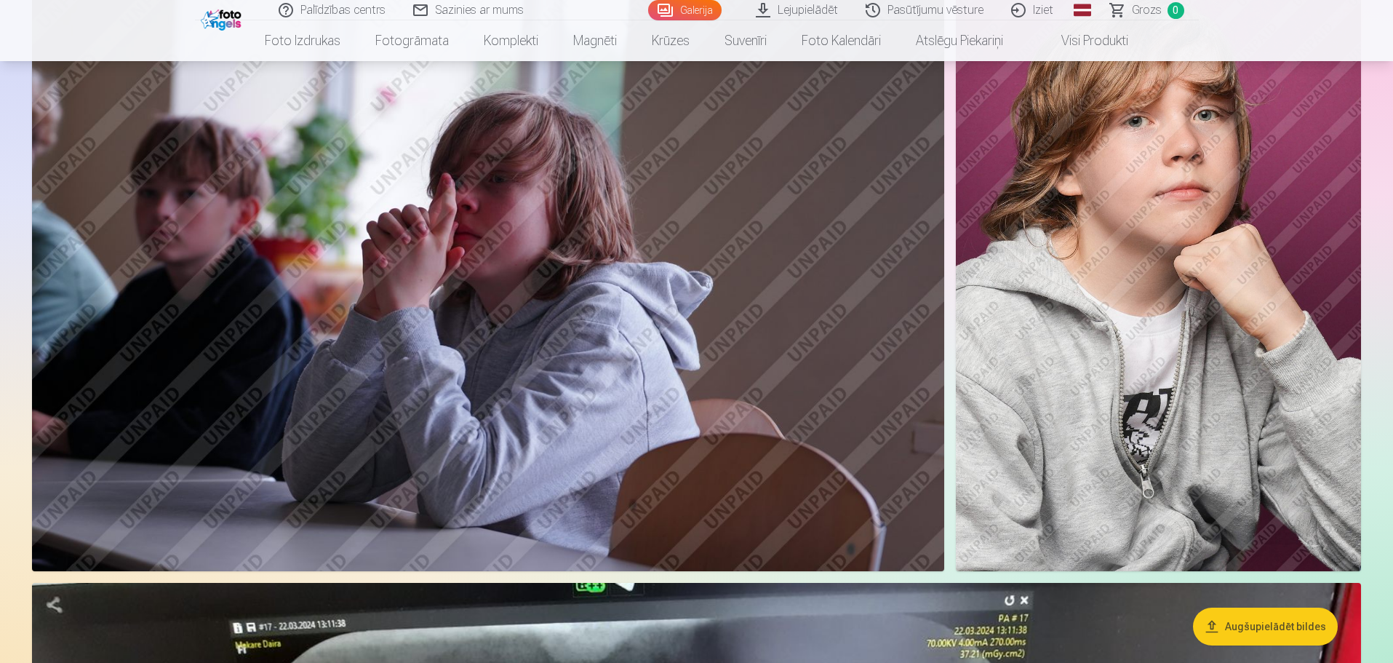  I want to click on span: Grozs, so click(1146, 10).